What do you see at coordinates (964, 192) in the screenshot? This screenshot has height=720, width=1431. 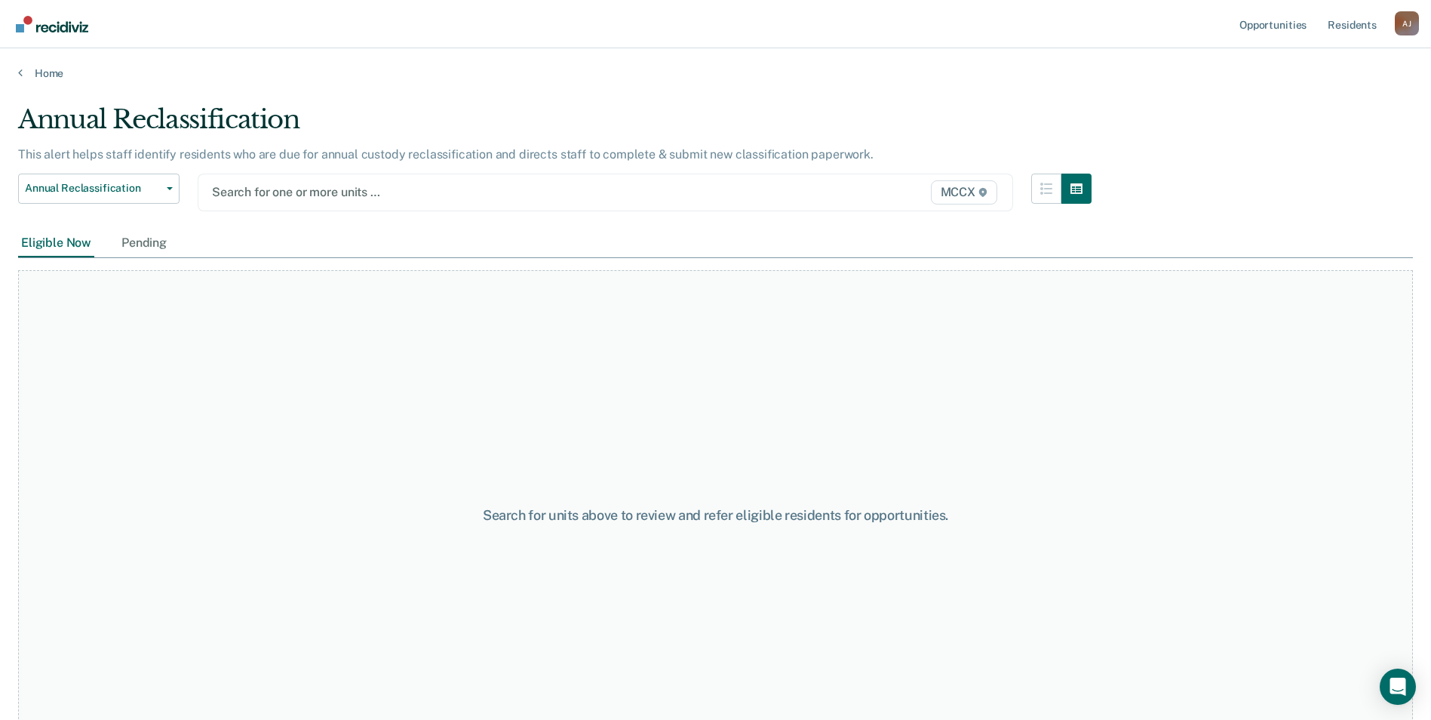 I see `span: MCCX` at bounding box center [964, 192].